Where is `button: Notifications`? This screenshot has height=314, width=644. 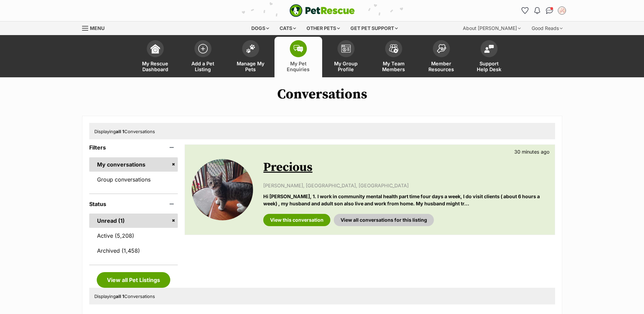
button: Notifications is located at coordinates (537, 11).